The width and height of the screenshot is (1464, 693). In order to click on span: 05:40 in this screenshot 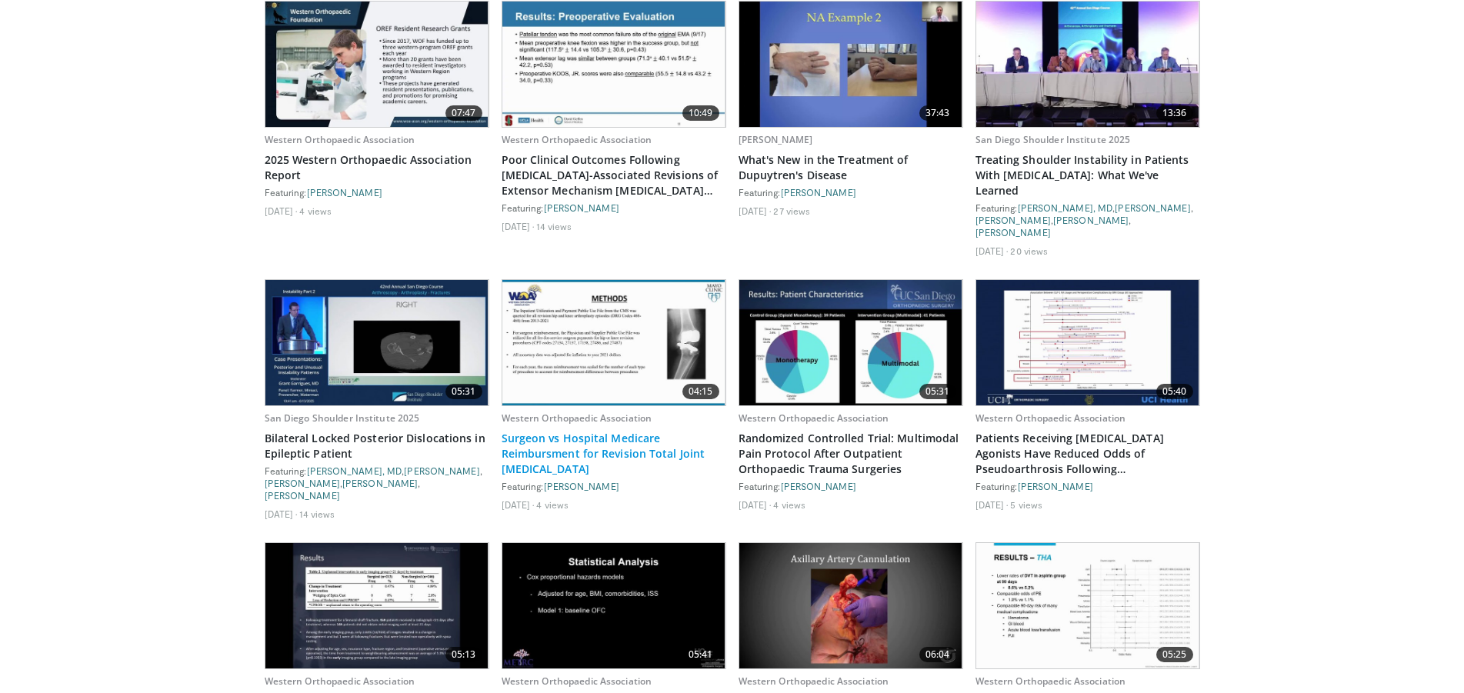, I will do `click(1174, 391)`.